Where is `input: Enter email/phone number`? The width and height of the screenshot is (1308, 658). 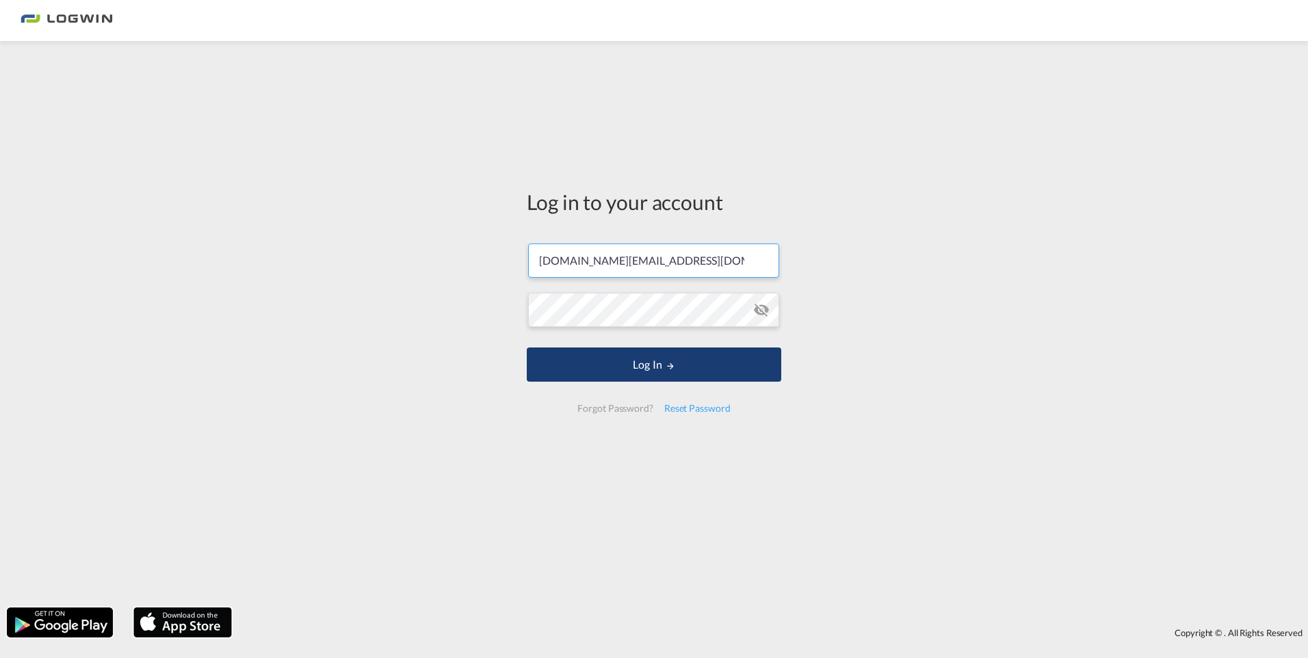 input: Enter email/phone number is located at coordinates (654, 261).